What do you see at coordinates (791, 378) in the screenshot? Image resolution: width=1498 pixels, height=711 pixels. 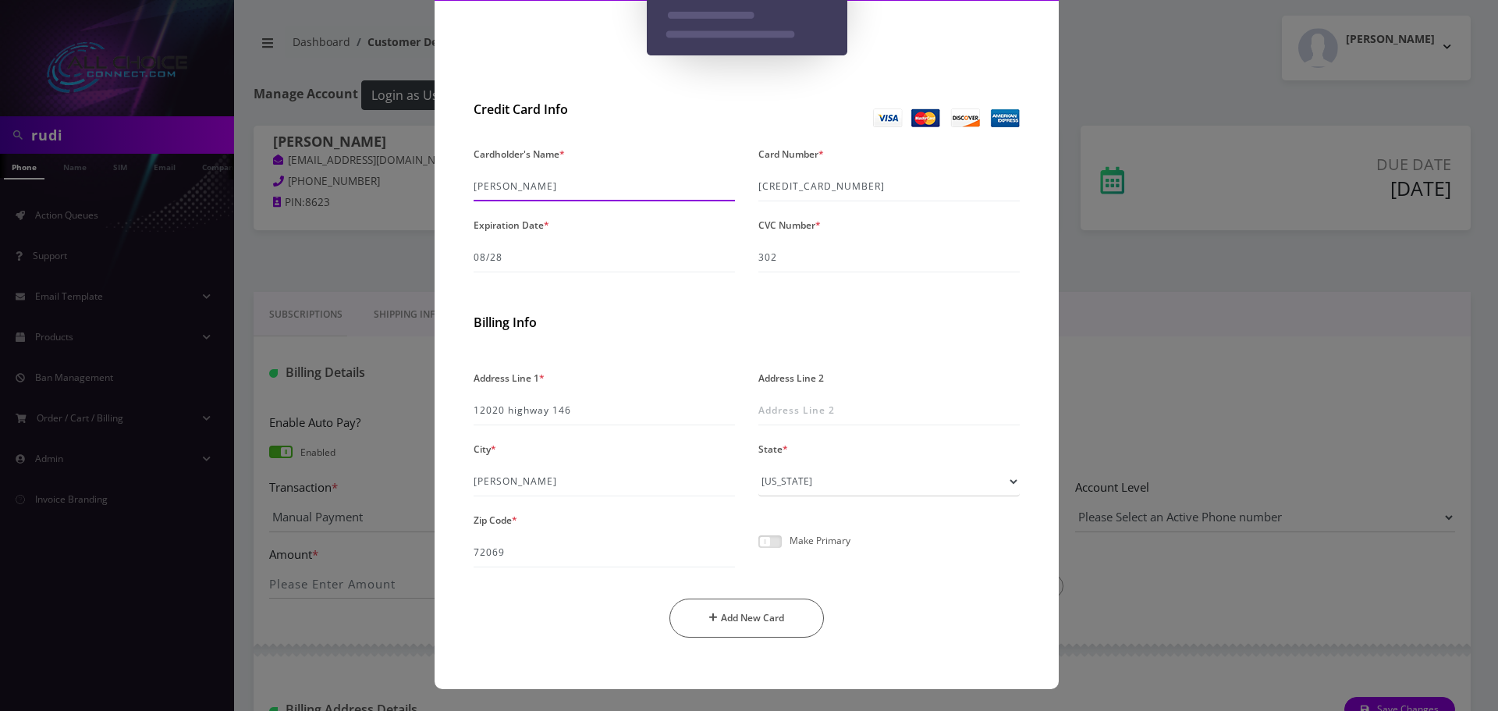 I see `label: Address Line 2` at bounding box center [791, 378].